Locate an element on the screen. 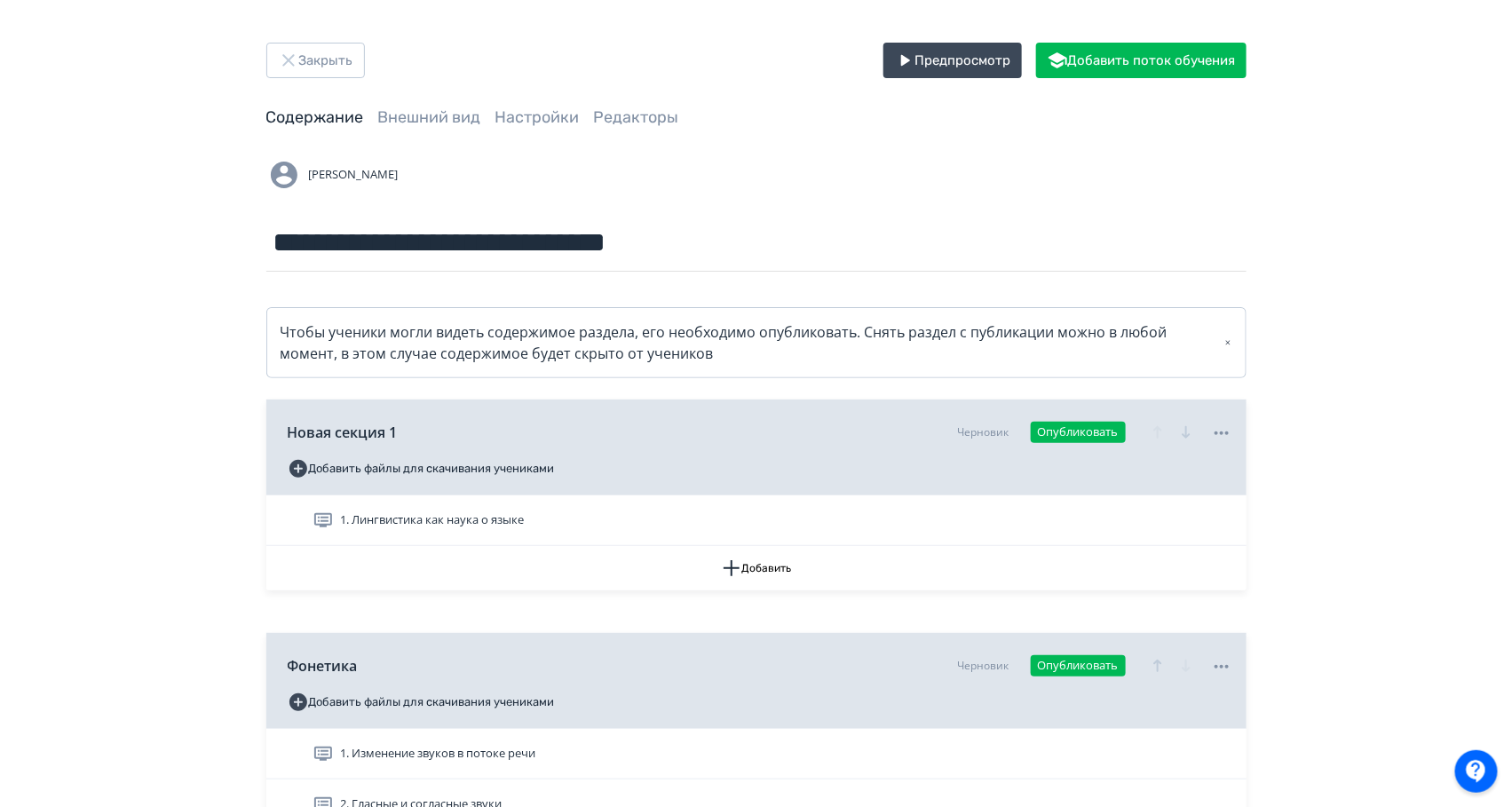 This screenshot has width=1512, height=807. span: Фонетика is located at coordinates (322, 666).